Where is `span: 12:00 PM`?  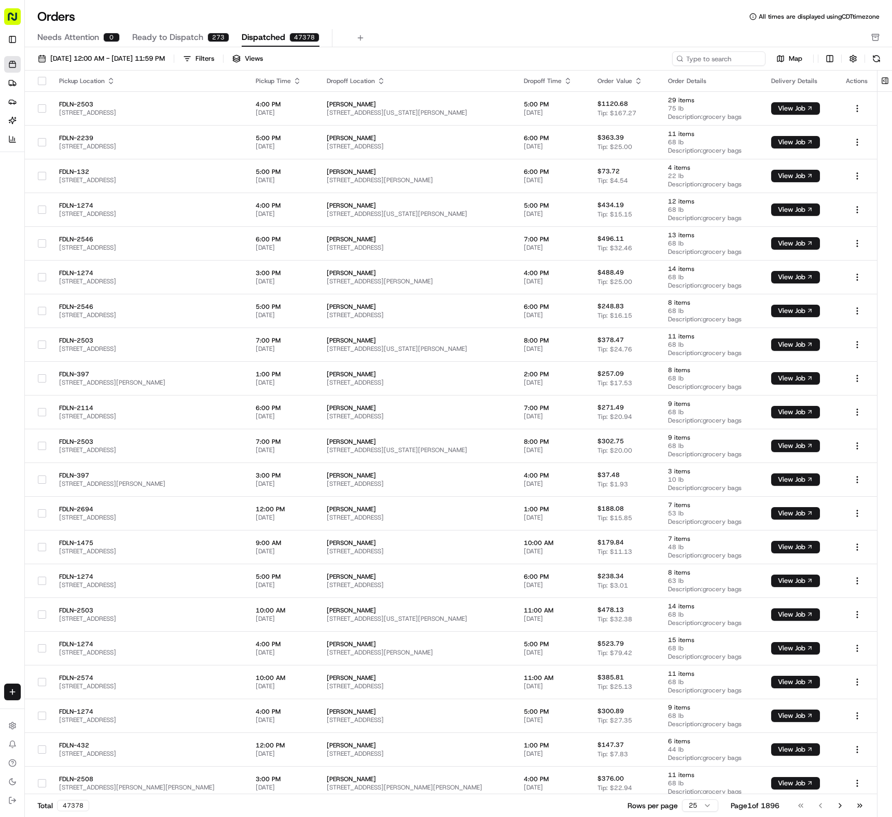 span: 12:00 PM is located at coordinates (283, 509).